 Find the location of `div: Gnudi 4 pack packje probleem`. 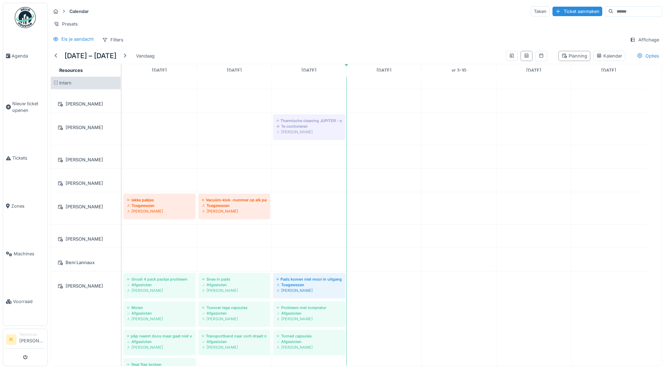

div: Gnudi 4 pack packje probleem is located at coordinates (160, 279).